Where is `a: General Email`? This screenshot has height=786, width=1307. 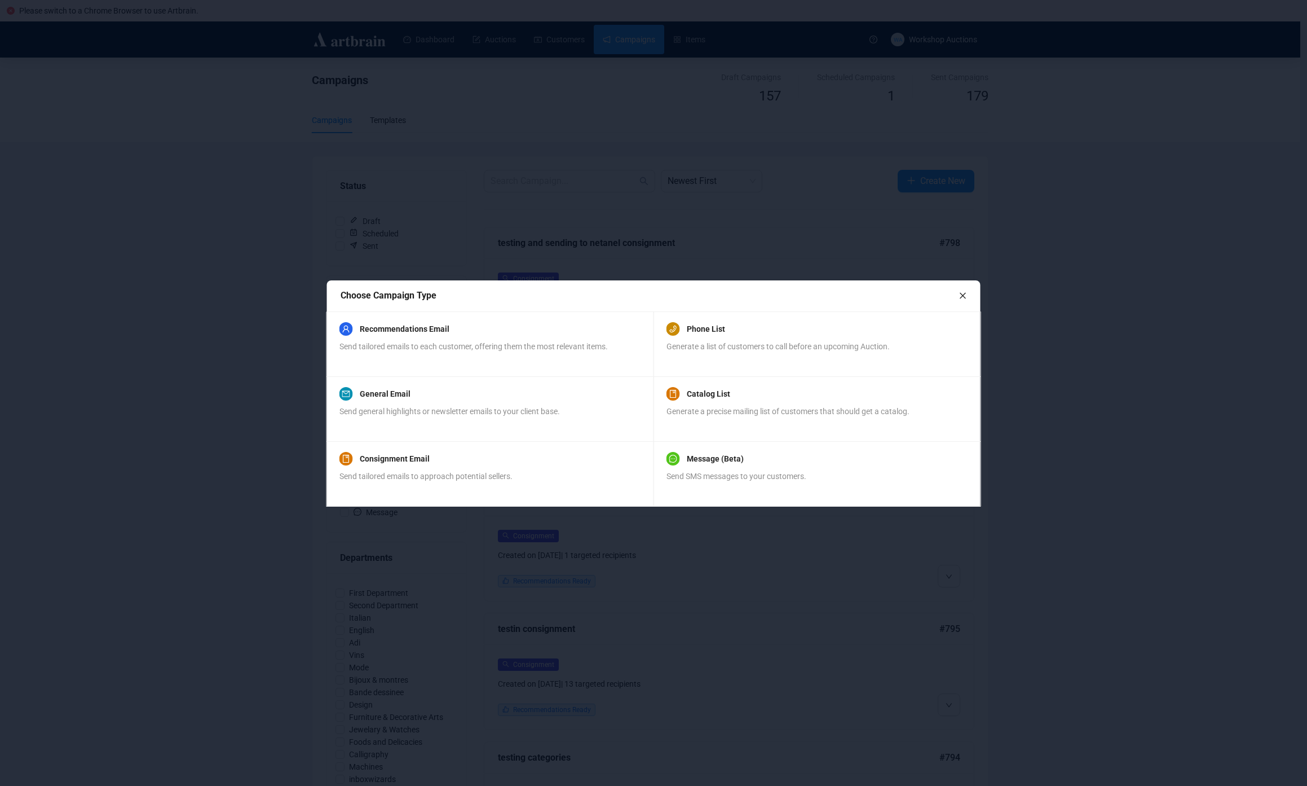
a: General Email is located at coordinates (385, 394).